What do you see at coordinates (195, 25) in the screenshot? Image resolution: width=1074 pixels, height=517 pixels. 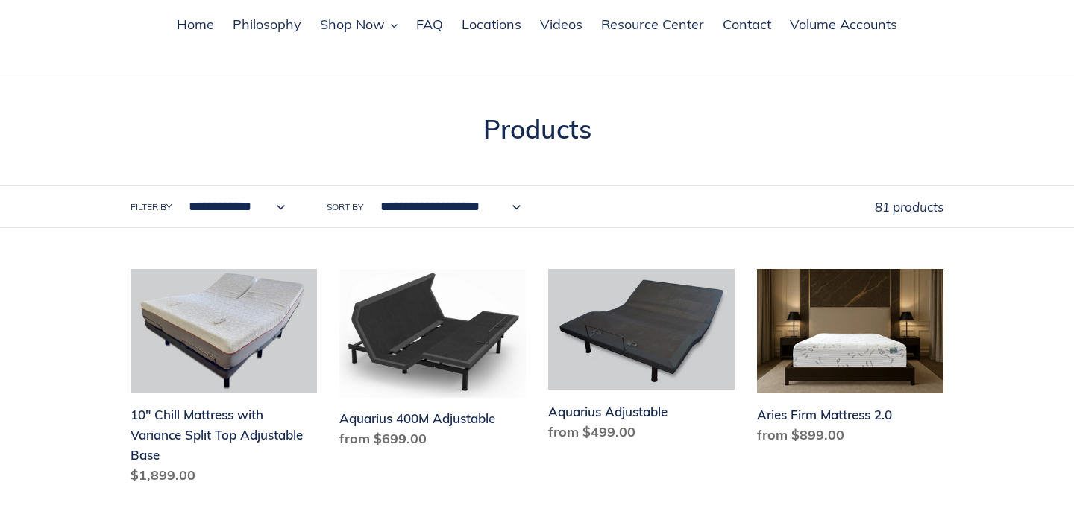 I see `a: Home` at bounding box center [195, 25].